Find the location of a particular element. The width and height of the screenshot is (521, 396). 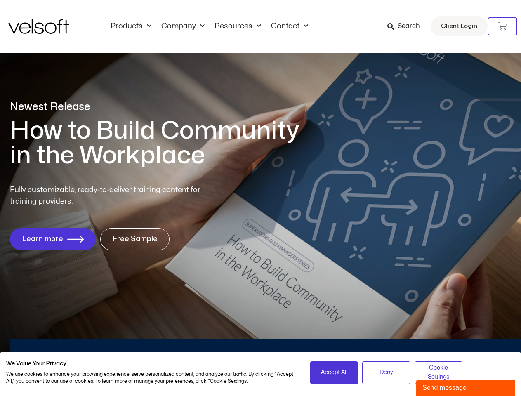

span: Cookie Settings is located at coordinates (439, 373).